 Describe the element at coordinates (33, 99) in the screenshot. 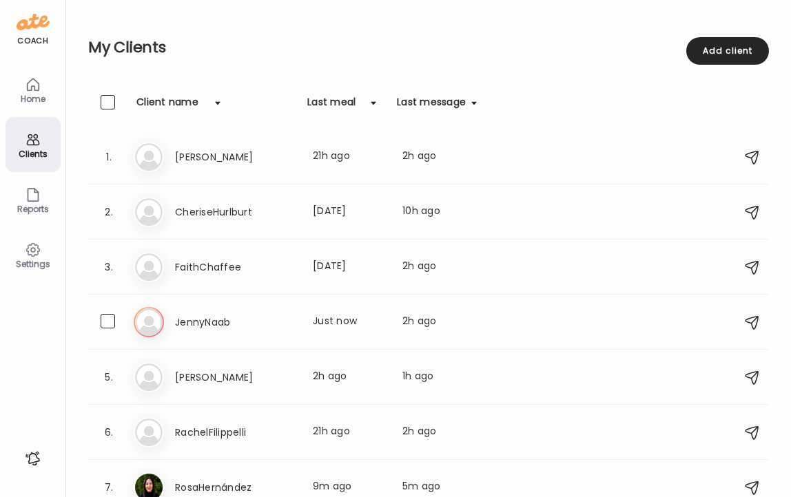

I see `div: Home` at that location.